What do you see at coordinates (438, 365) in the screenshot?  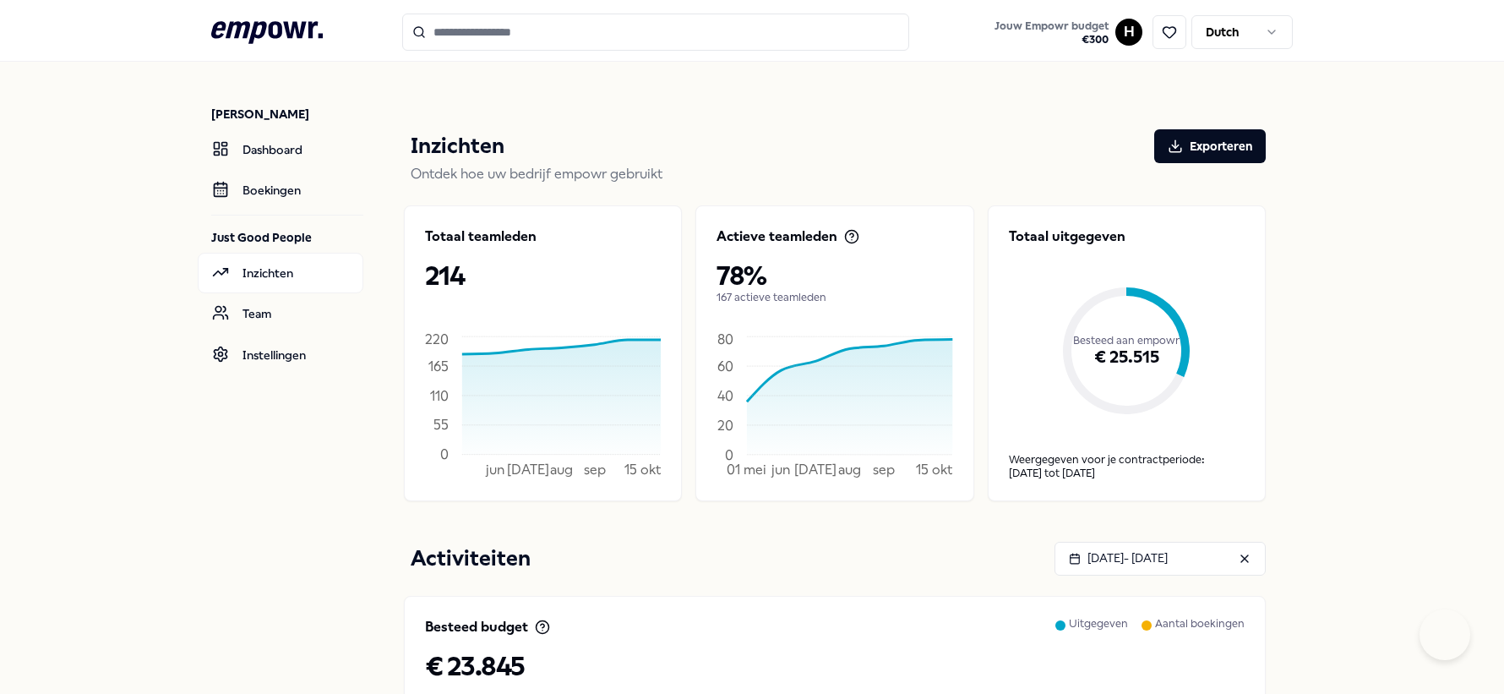 I see `tspan: 165` at bounding box center [438, 365].